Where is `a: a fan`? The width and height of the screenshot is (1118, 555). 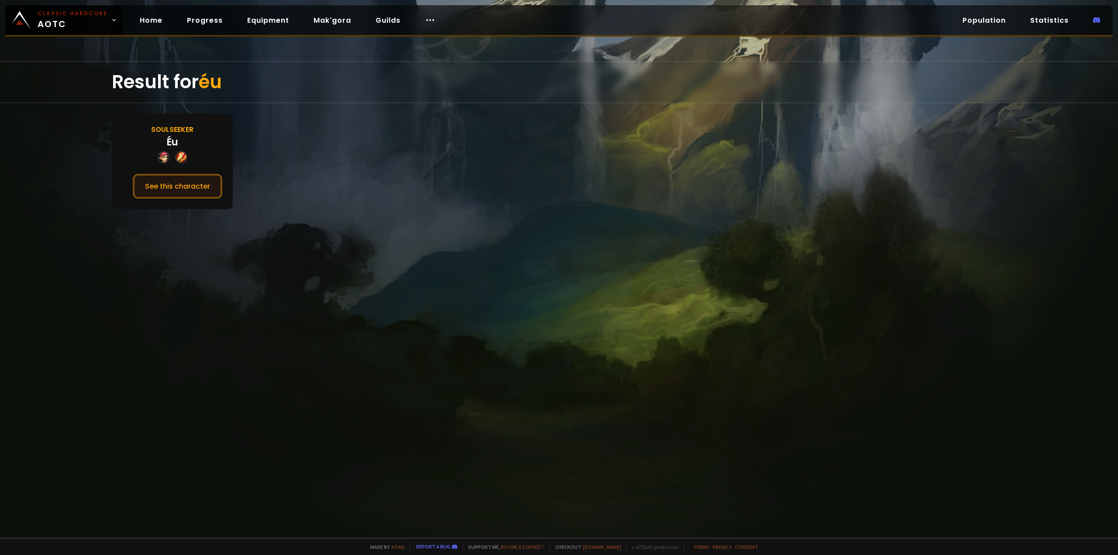
a: a fan is located at coordinates (398, 547).